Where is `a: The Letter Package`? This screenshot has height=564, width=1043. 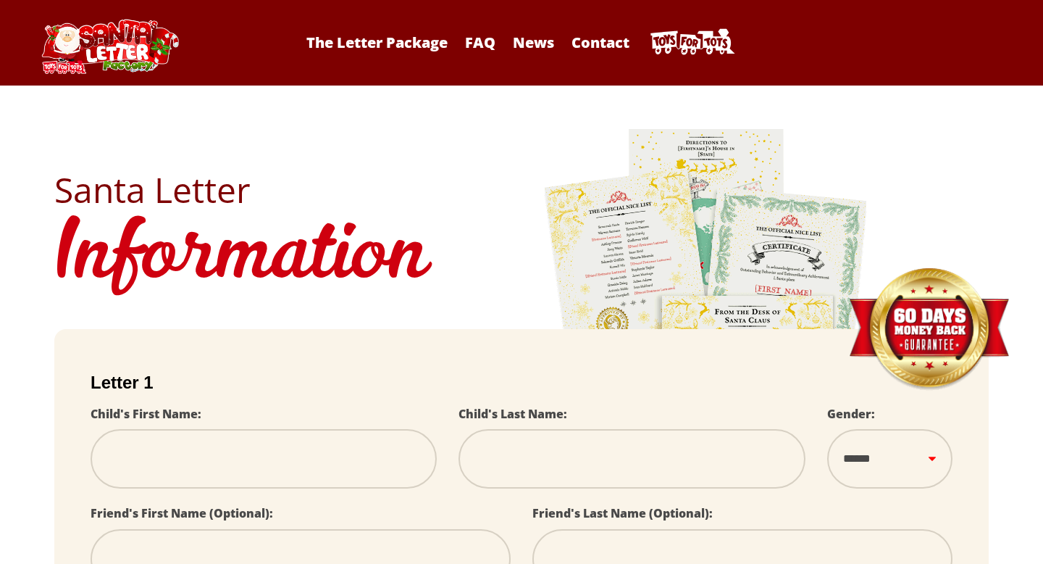
a: The Letter Package is located at coordinates (377, 42).